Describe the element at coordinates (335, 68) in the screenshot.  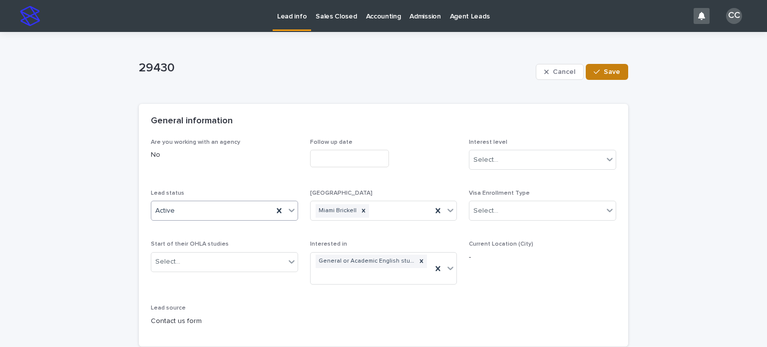
I see `p: 29430` at that location.